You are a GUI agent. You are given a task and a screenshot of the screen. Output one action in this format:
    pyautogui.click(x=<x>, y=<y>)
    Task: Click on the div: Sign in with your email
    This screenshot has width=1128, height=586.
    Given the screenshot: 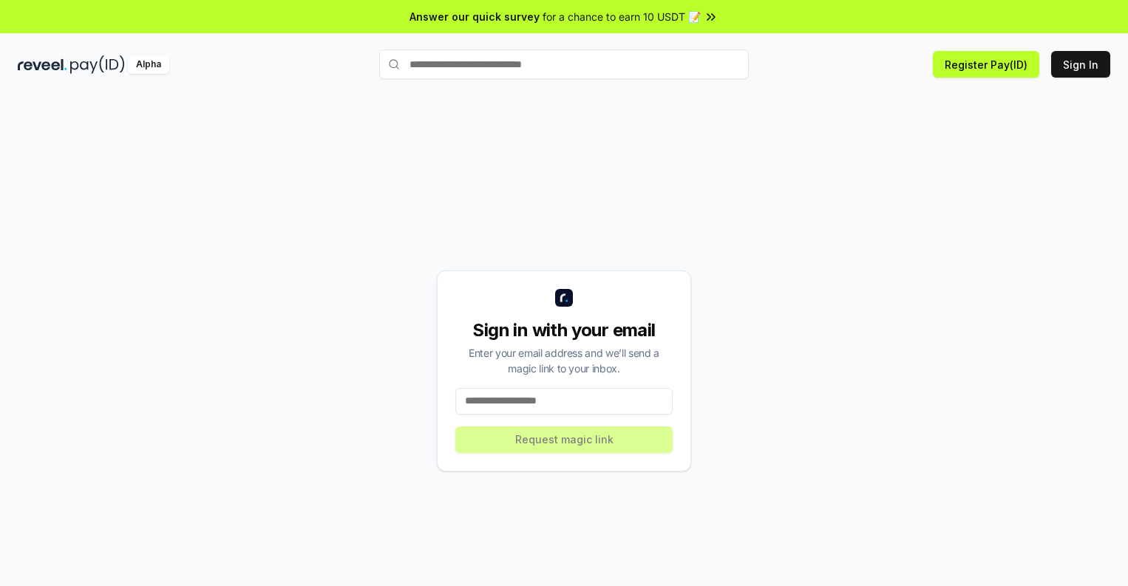 What is the action you would take?
    pyautogui.click(x=564, y=330)
    